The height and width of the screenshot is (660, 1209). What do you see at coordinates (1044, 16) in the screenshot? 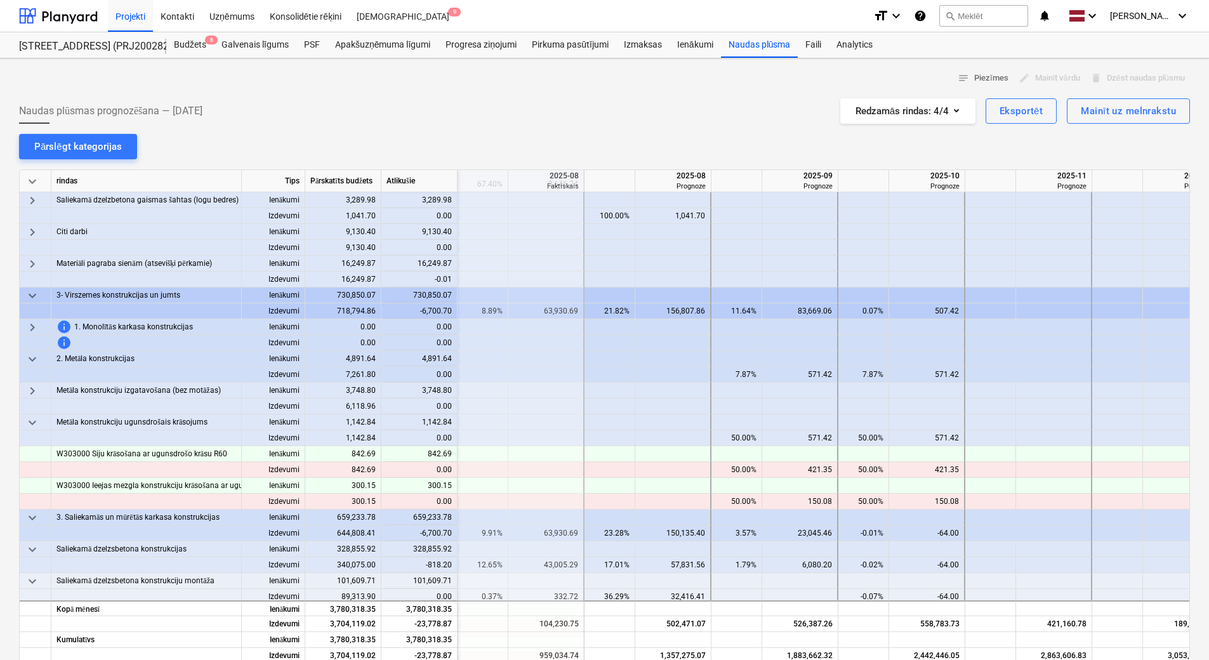
I see `i: notifications` at bounding box center [1044, 16].